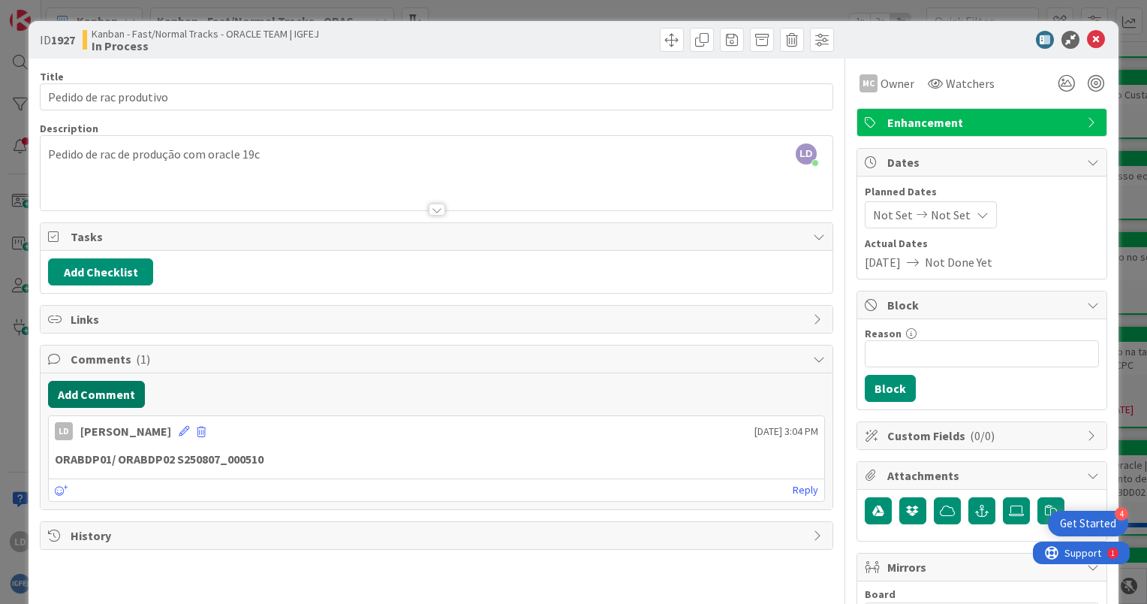  I want to click on span: Mirrors, so click(983, 567).